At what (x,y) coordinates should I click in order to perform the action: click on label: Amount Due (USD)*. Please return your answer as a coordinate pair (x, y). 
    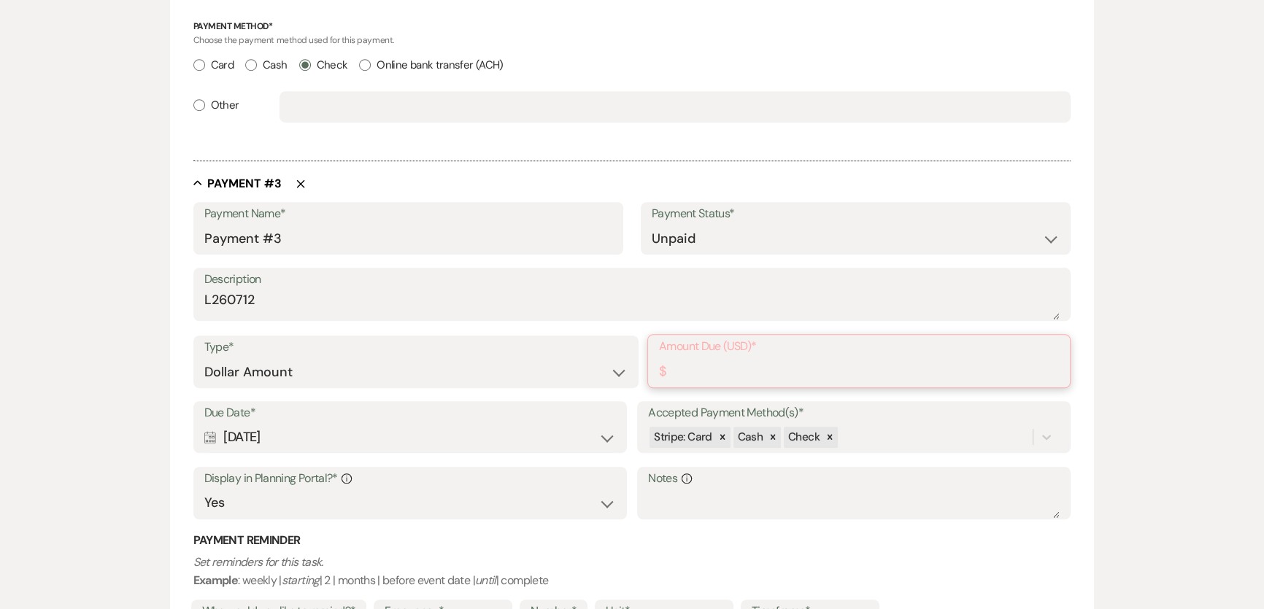
    Looking at the image, I should click on (859, 347).